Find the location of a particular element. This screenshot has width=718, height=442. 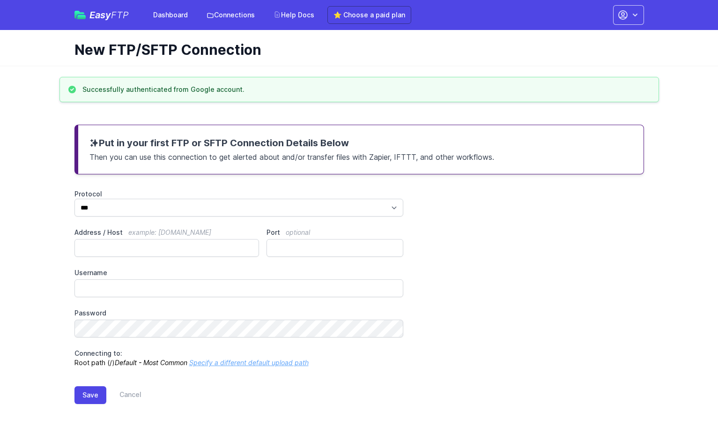

label: Port is located at coordinates (335, 232).